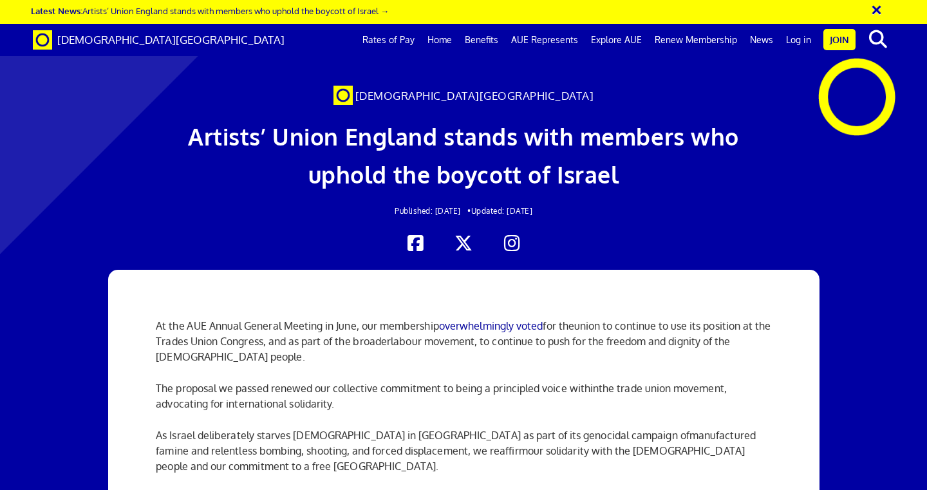  I want to click on a: Join, so click(839, 39).